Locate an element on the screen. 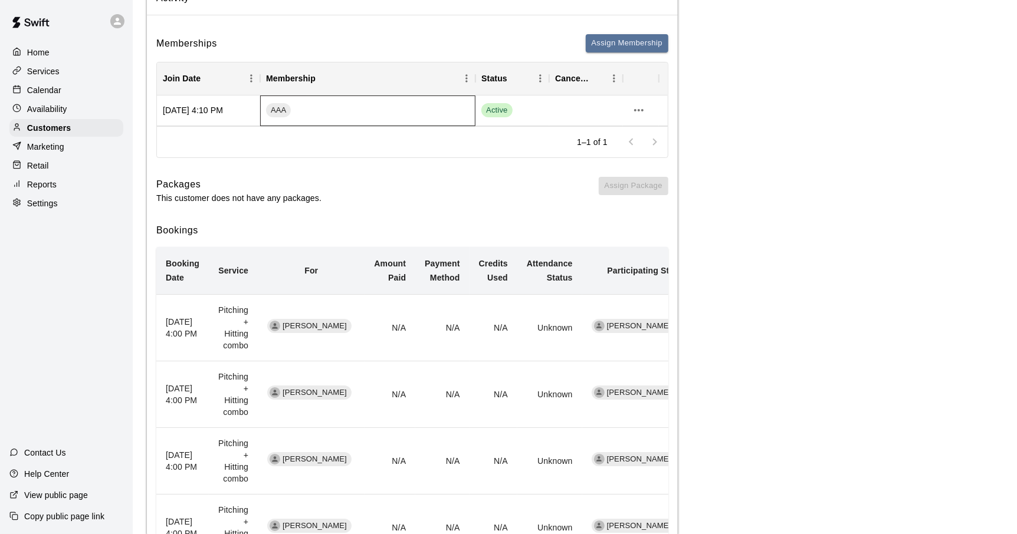  h6: Bookings is located at coordinates (412, 231).